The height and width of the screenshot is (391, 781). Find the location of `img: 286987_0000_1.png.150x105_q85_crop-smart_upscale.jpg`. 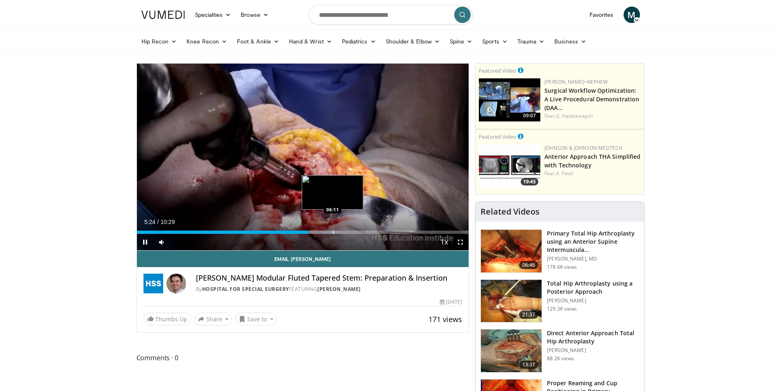

img: 286987_0000_1.png.150x105_q85_crop-smart_upscale.jpg is located at coordinates (511, 301).